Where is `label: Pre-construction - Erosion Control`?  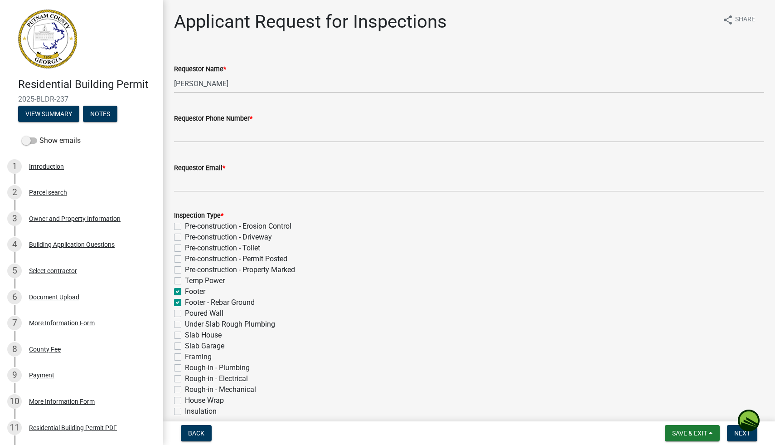 label: Pre-construction - Erosion Control is located at coordinates (238, 226).